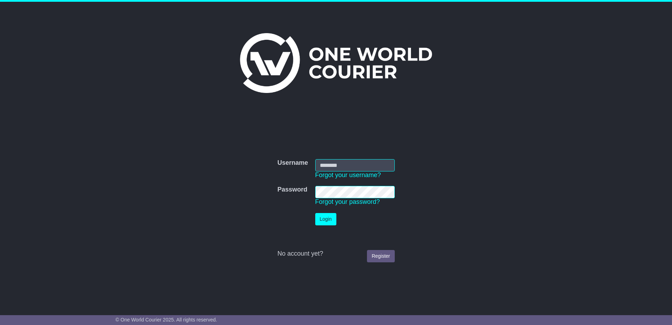  Describe the element at coordinates (381, 256) in the screenshot. I see `a: Register` at that location.